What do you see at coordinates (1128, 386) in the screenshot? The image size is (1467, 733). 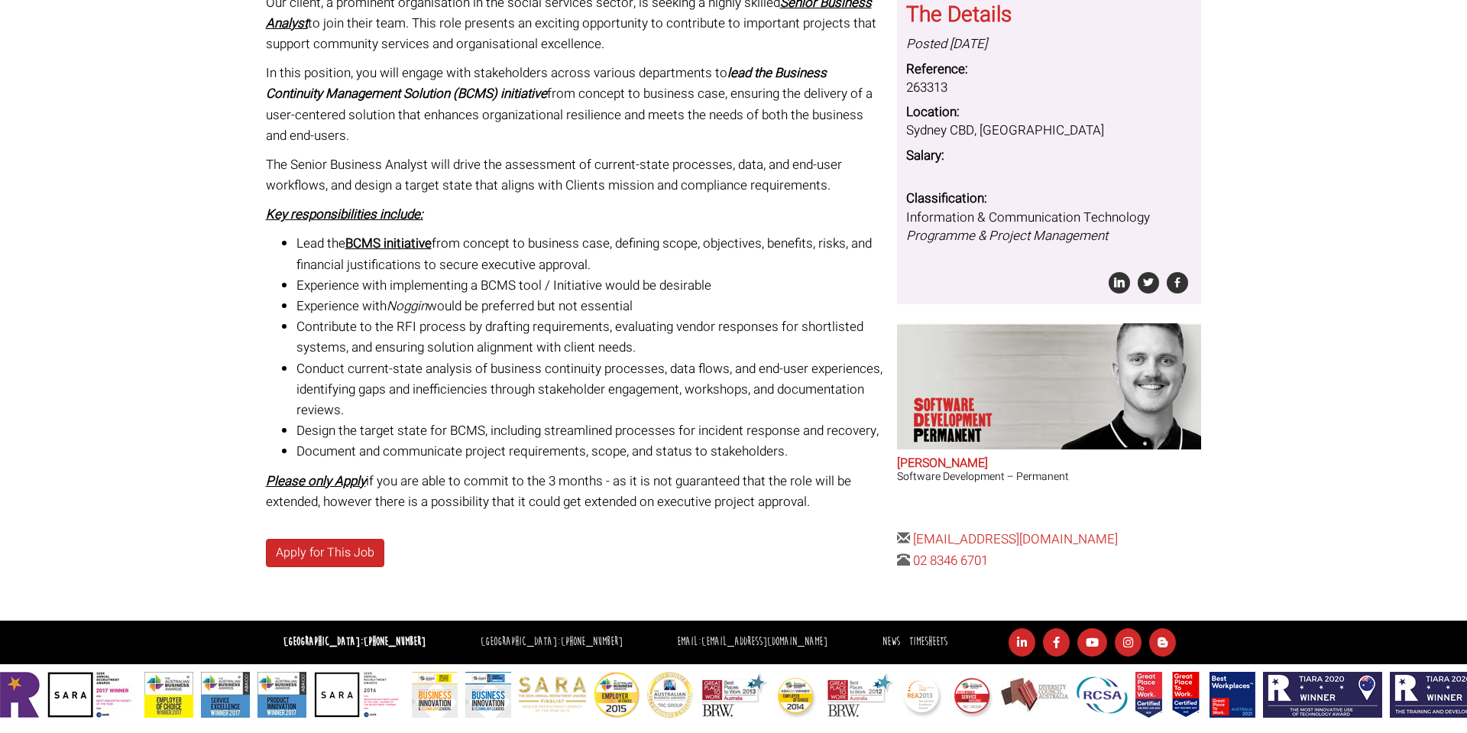 I see `img: Sam Williamson does Software Development Permanent` at bounding box center [1128, 386].